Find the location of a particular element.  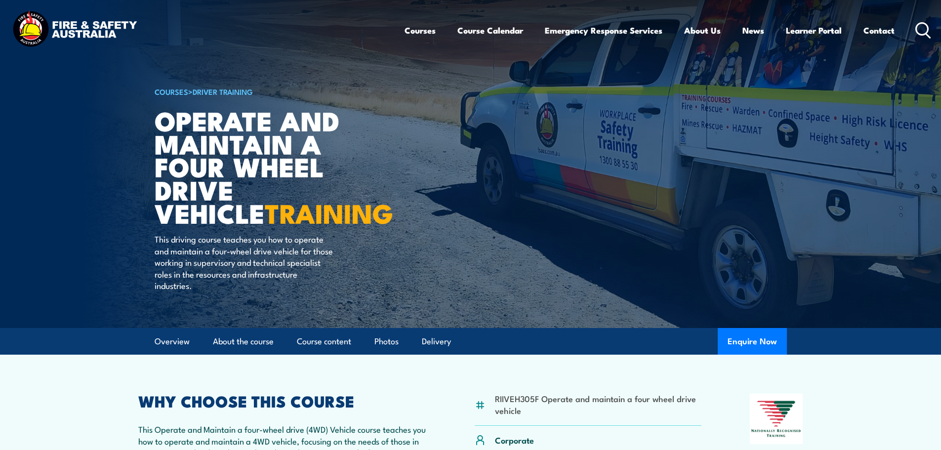

a: Courses is located at coordinates (420, 30).